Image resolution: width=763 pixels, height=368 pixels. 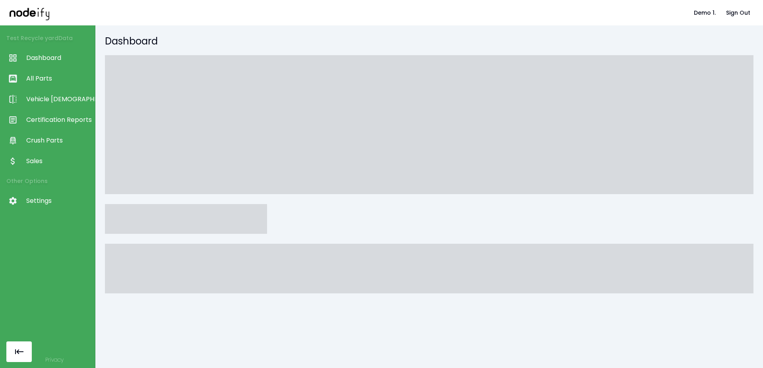 I want to click on a: Privacy, so click(x=54, y=360).